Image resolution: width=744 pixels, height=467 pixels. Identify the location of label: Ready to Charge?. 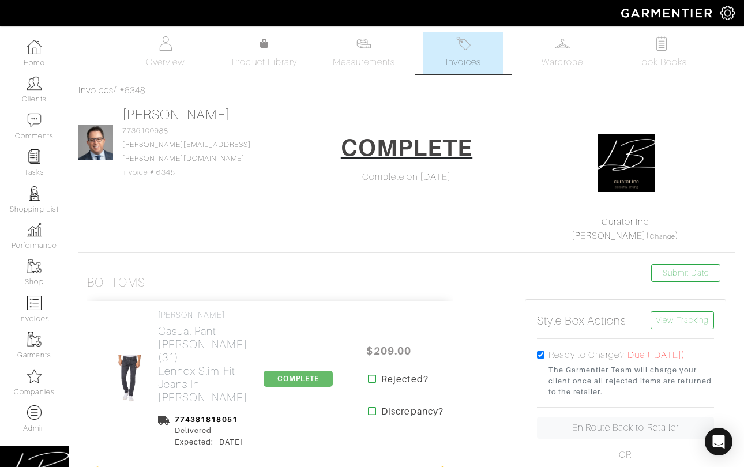
(587, 355).